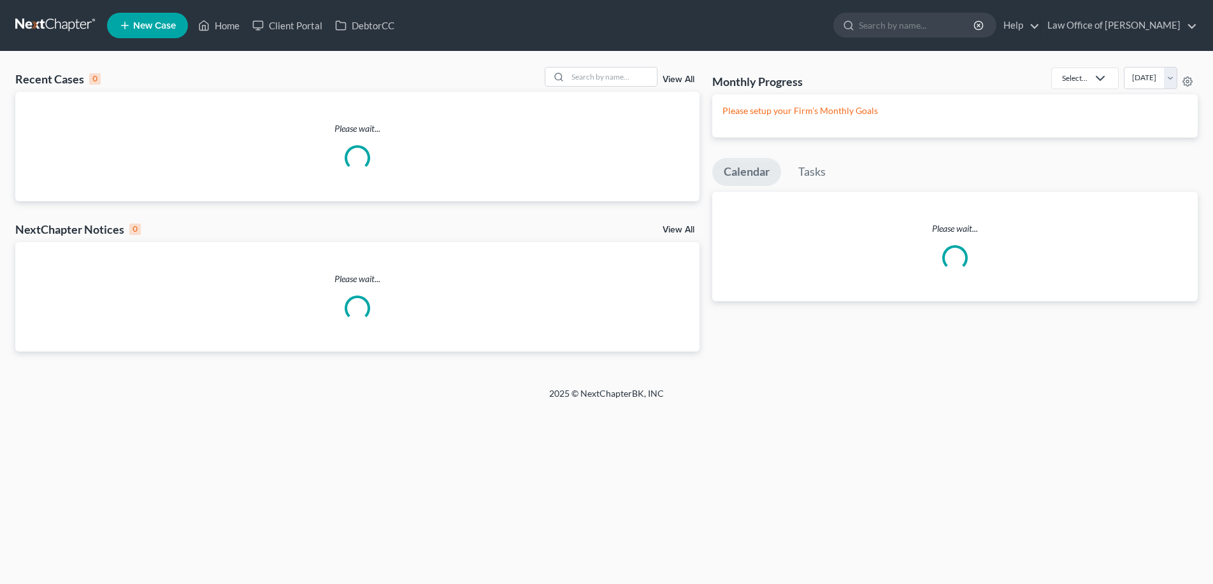  Describe the element at coordinates (364, 25) in the screenshot. I see `a: DebtorCC` at that location.